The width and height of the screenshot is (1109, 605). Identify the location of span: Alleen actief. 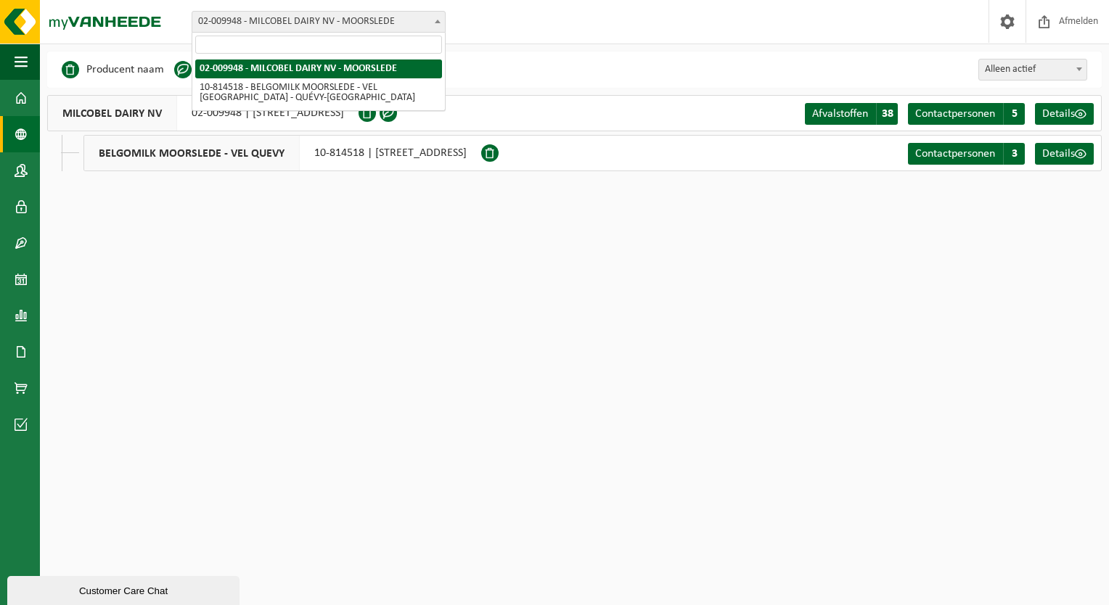
(1033, 70).